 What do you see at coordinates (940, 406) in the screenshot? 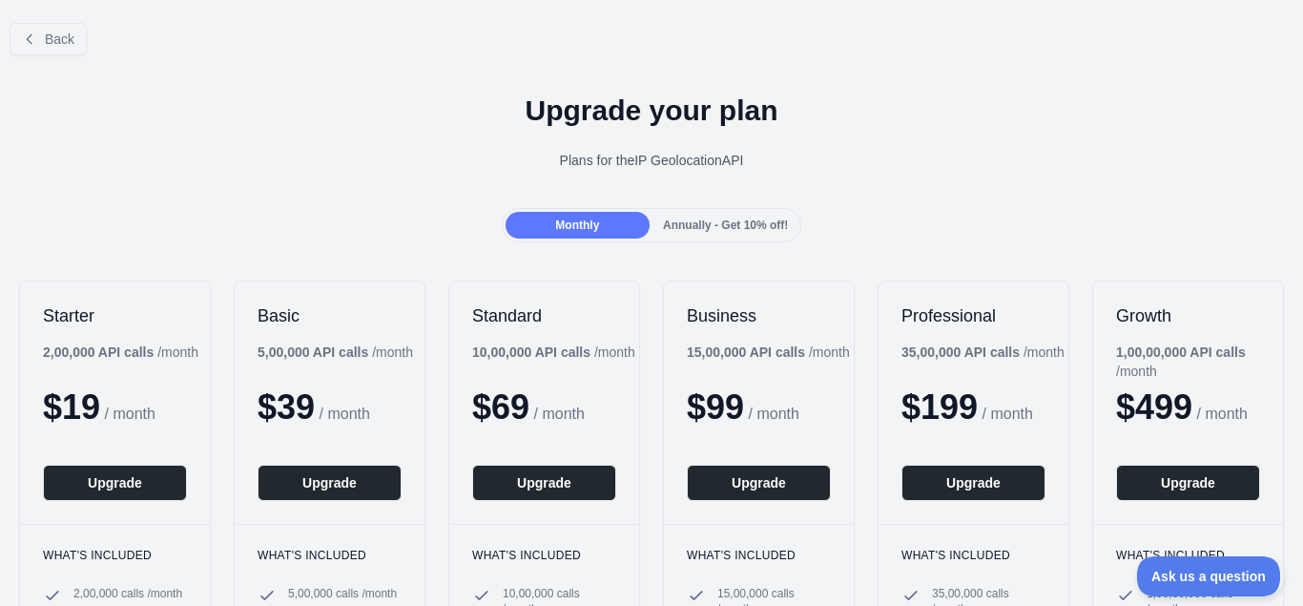
I see `span: $ 199` at bounding box center [940, 406].